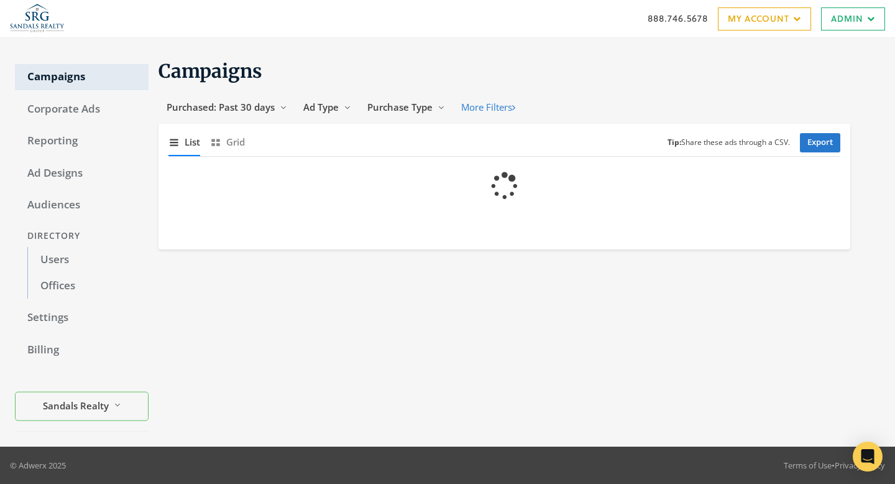 The height and width of the screenshot is (484, 895). What do you see at coordinates (228, 142) in the screenshot?
I see `button: Grid` at bounding box center [228, 142].